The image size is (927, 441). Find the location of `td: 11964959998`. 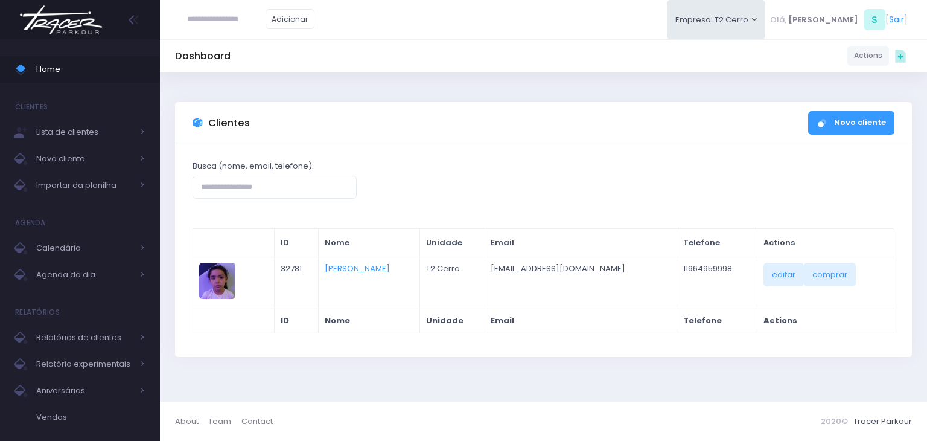

td: 11964959998 is located at coordinates (717, 283).